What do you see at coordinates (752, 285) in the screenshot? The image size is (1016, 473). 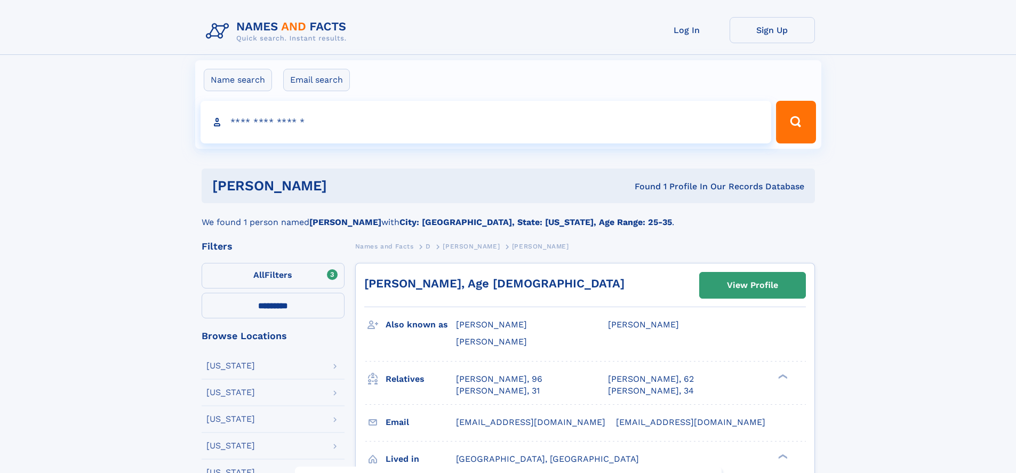 I see `a: View Profile` at bounding box center [752, 285].